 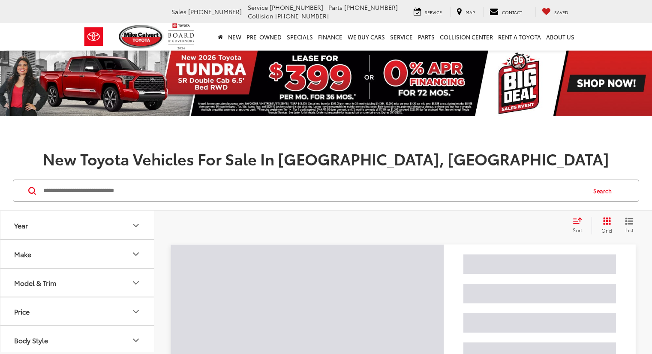 What do you see at coordinates (314, 191) in the screenshot?
I see `input: Search by Make, Model, or Keyword` at bounding box center [314, 191].